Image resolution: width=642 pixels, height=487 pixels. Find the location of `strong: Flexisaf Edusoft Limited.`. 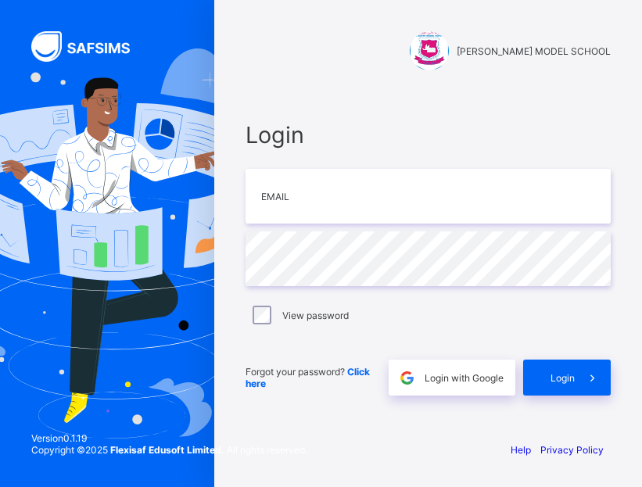

strong: Flexisaf Edusoft Limited. is located at coordinates (167, 450).